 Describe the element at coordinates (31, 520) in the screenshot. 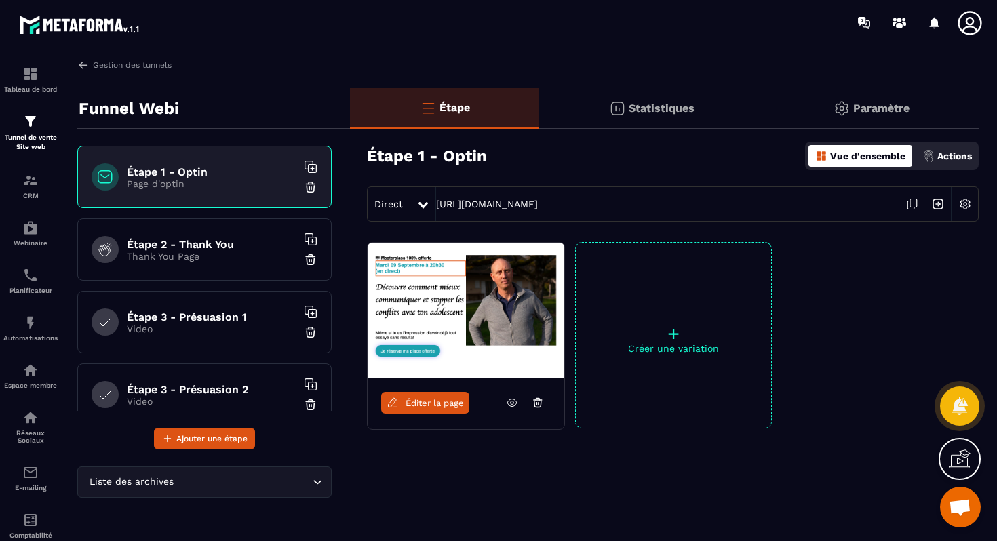

I see `img: accountant` at that location.